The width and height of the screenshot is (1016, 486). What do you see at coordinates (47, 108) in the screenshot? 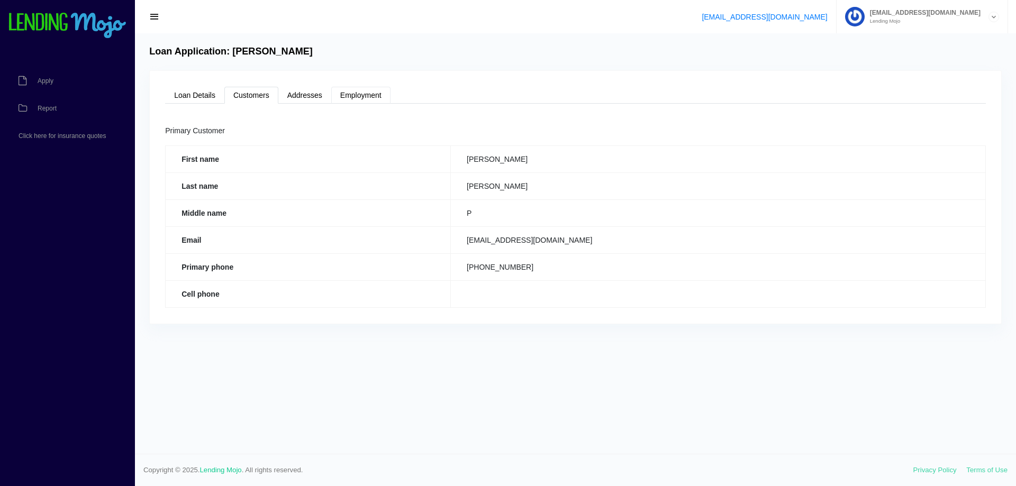
I see `span: Report` at bounding box center [47, 108].